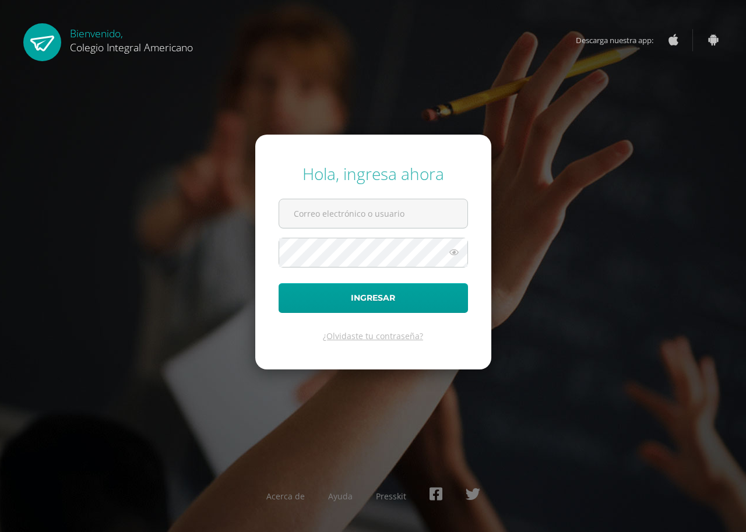 This screenshot has height=532, width=746. What do you see at coordinates (131, 38) in the screenshot?
I see `div: Bienvenido,` at bounding box center [131, 38].